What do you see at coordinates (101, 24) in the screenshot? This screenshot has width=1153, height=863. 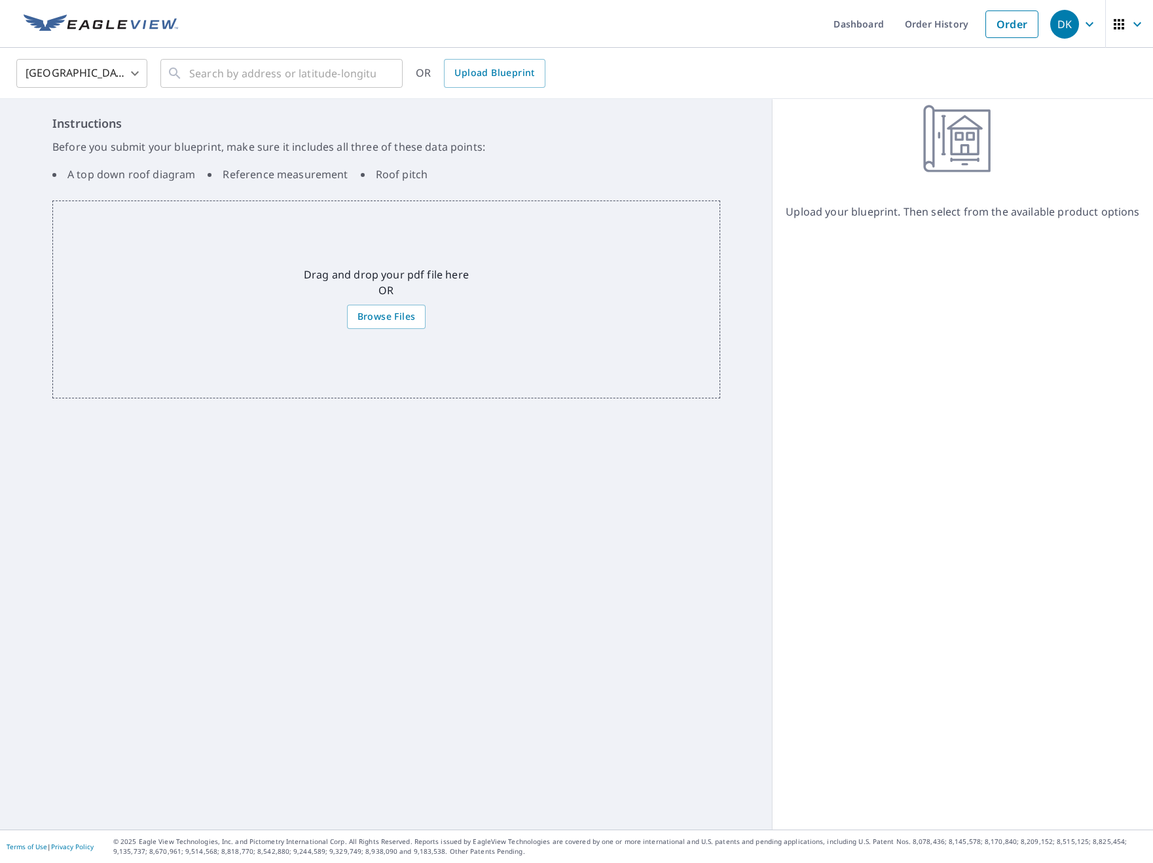 I see `img: EV Logo` at bounding box center [101, 24].